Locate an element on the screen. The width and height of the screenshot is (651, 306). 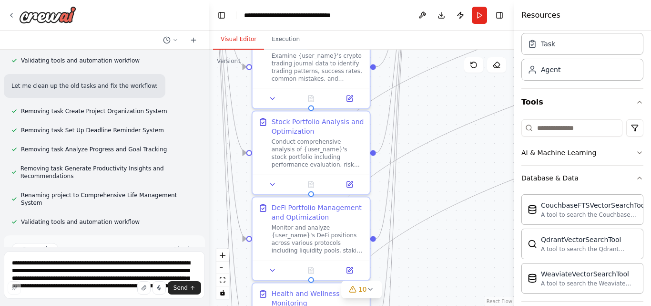
button: Improve this prompt is located at coordinates (14, 288).